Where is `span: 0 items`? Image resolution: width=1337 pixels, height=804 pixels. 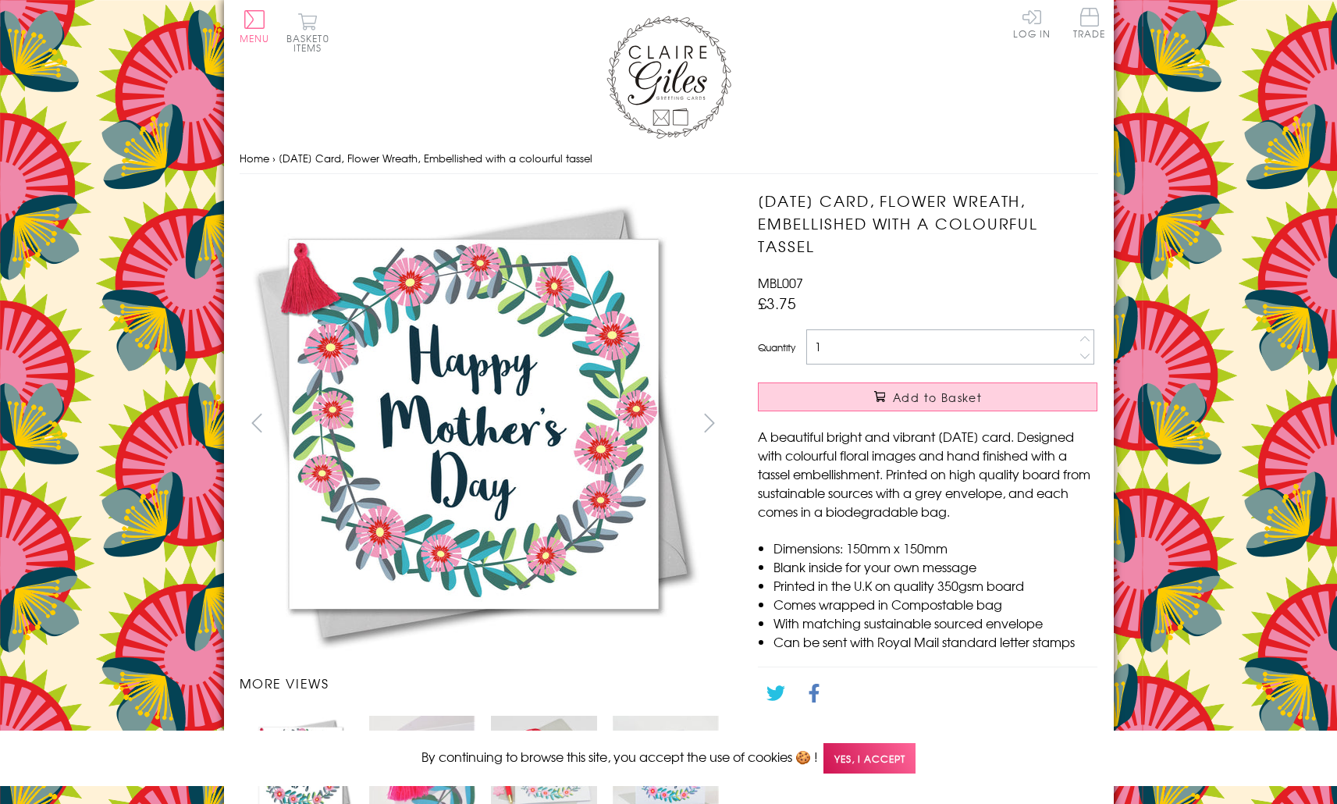 span: 0 items is located at coordinates (311, 43).